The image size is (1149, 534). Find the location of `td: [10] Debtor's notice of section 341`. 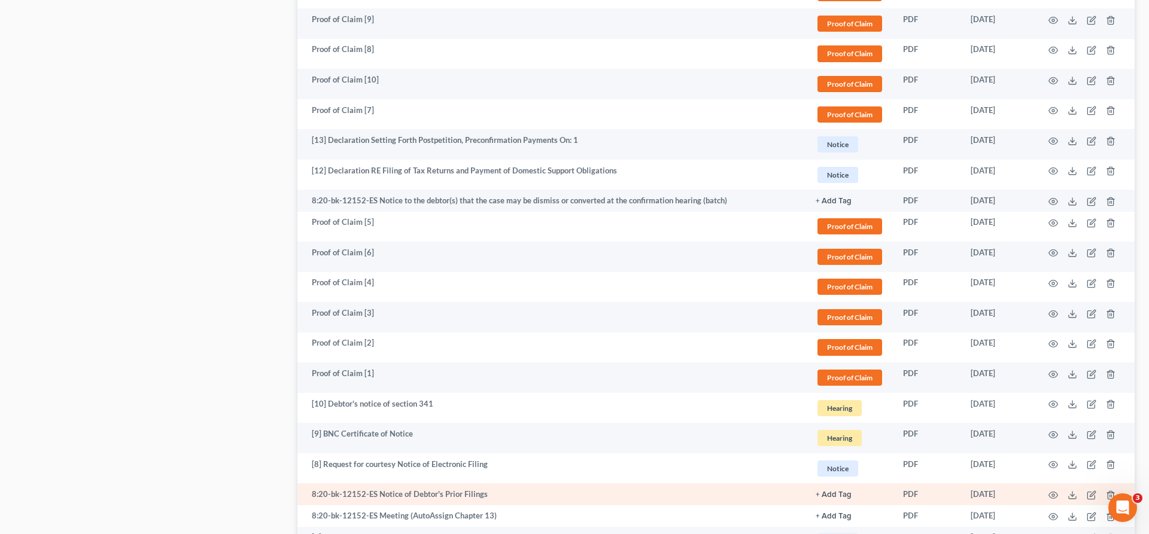

td: [10] Debtor's notice of section 341 is located at coordinates (552, 408).